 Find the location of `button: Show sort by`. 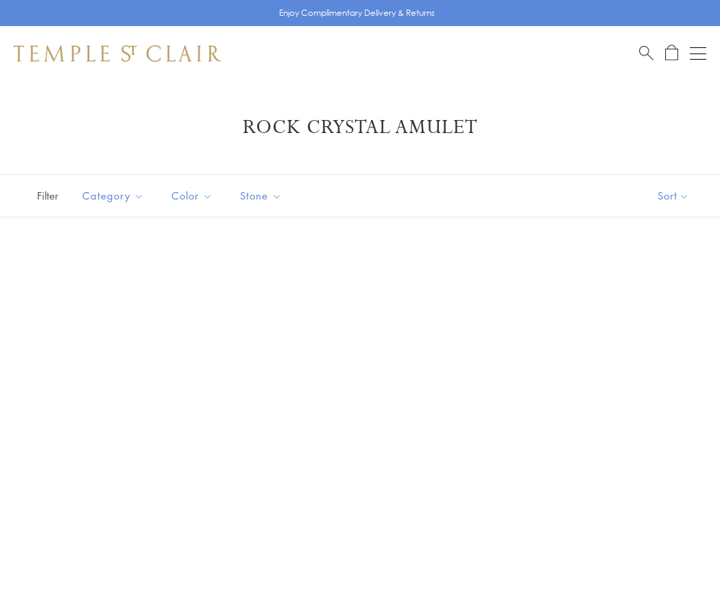

button: Show sort by is located at coordinates (673, 195).